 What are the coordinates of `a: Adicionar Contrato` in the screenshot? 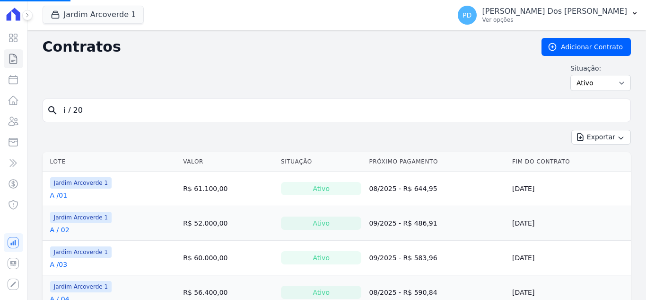 It's located at (586, 47).